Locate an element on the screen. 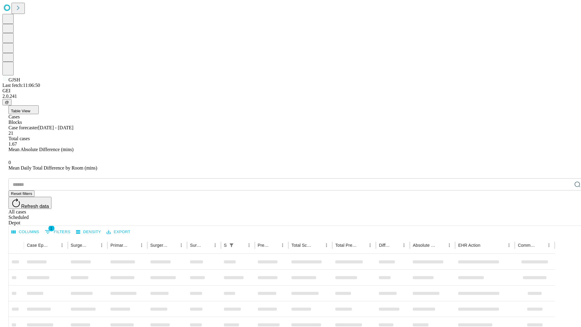  div: 2.0.241 is located at coordinates (291, 96).